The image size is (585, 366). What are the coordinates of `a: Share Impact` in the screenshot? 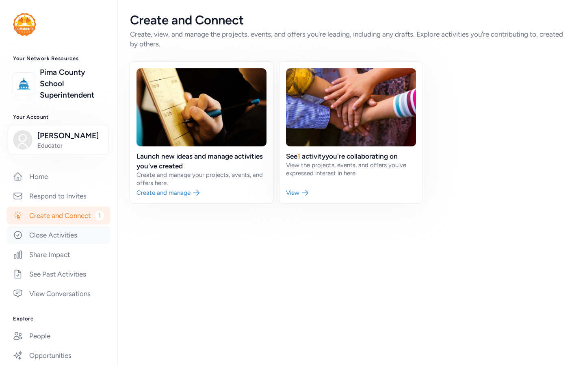 It's located at (58, 254).